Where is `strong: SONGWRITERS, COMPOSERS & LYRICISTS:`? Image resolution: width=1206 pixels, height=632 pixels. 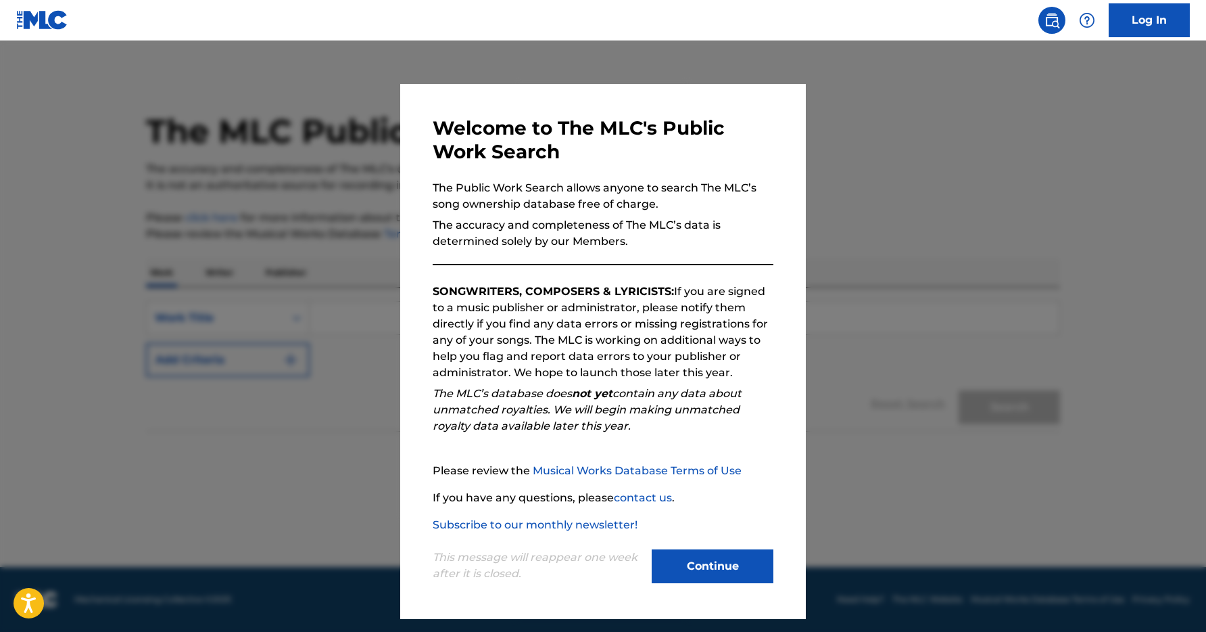 strong: SONGWRITERS, COMPOSERS & LYRICISTS: is located at coordinates (553, 291).